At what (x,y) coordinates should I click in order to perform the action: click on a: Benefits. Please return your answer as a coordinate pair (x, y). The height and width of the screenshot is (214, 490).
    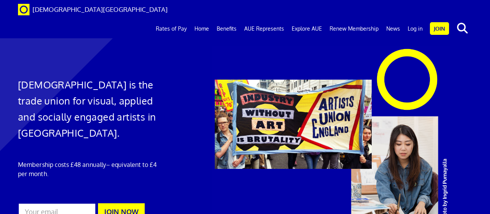
    Looking at the image, I should click on (227, 29).